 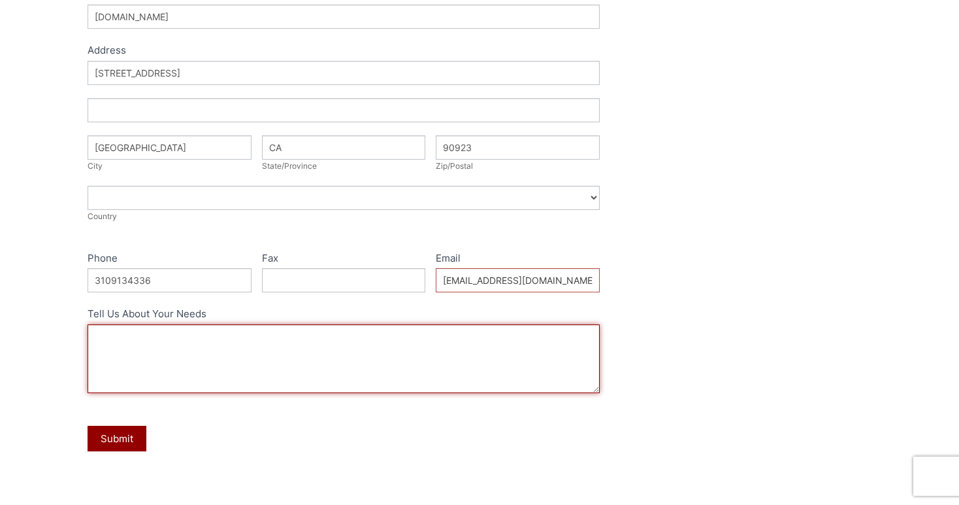 What do you see at coordinates (169, 166) in the screenshot?
I see `div: City` at bounding box center [169, 166].